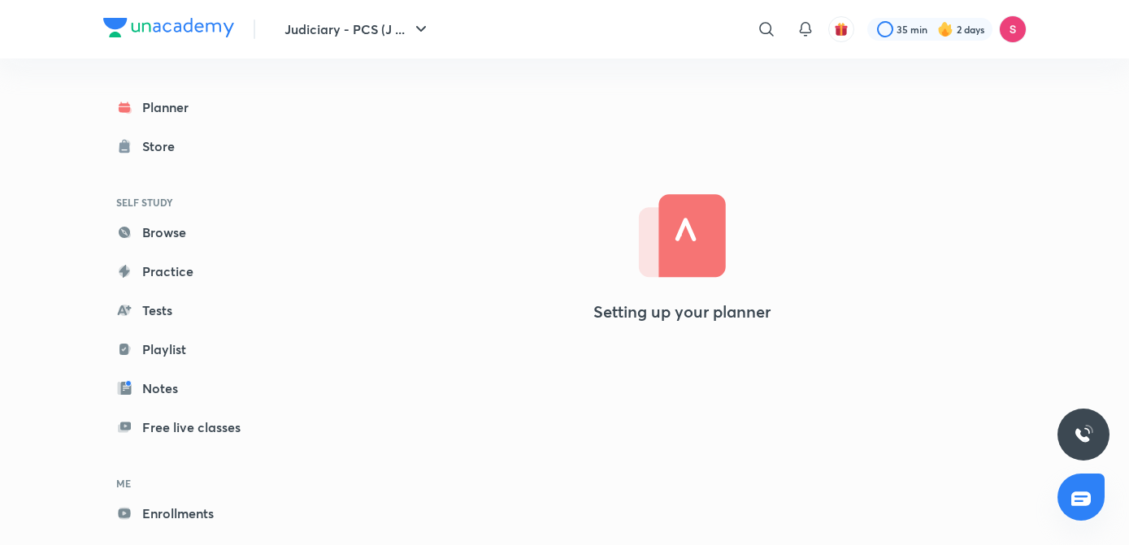 Image resolution: width=1129 pixels, height=545 pixels. What do you see at coordinates (168, 28) in the screenshot?
I see `img: Company Logo` at bounding box center [168, 28].